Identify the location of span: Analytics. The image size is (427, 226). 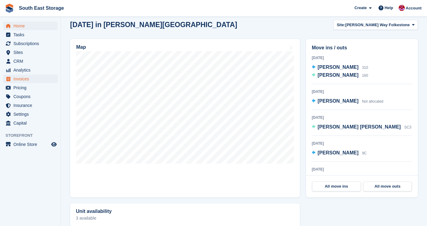
(32, 70).